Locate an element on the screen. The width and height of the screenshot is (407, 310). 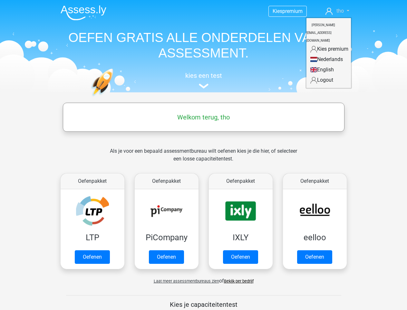
a: Bekijk per bedrijf is located at coordinates (239, 281).